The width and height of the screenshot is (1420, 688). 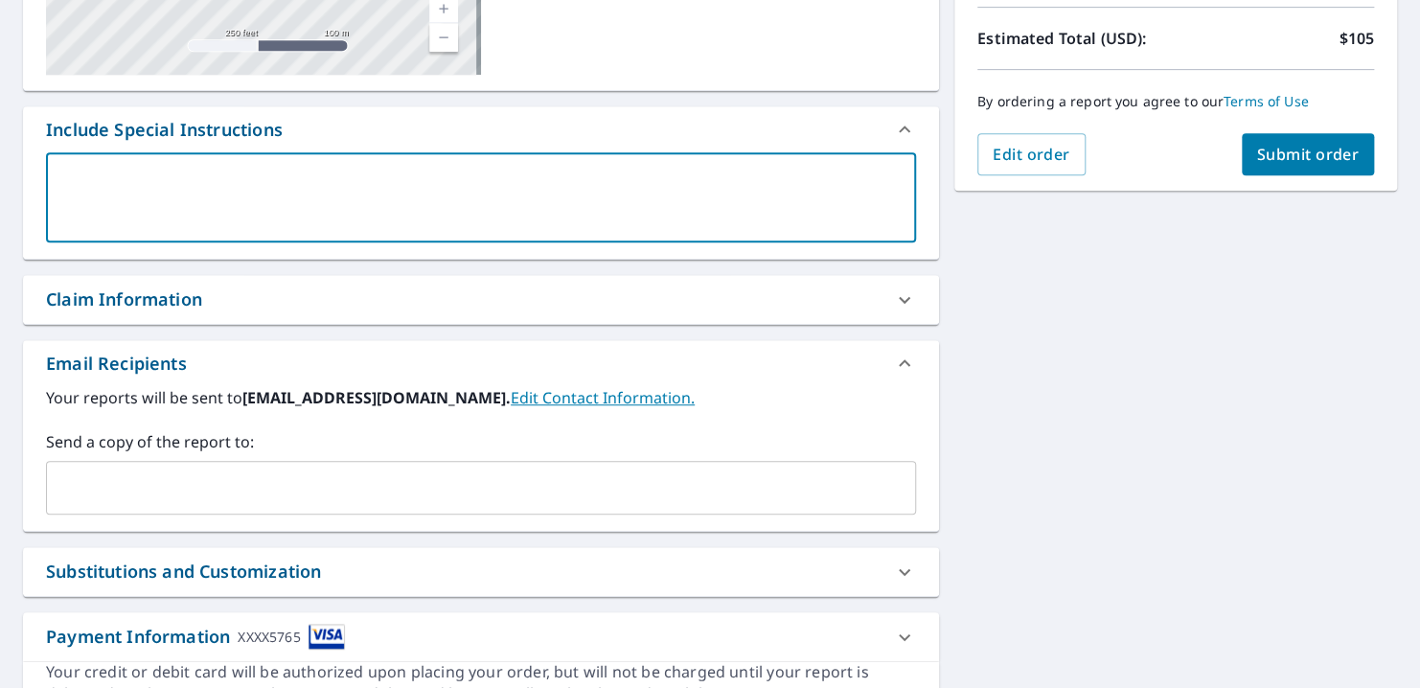 What do you see at coordinates (603, 398) in the screenshot?
I see `a: EditContactInfo` at bounding box center [603, 398].